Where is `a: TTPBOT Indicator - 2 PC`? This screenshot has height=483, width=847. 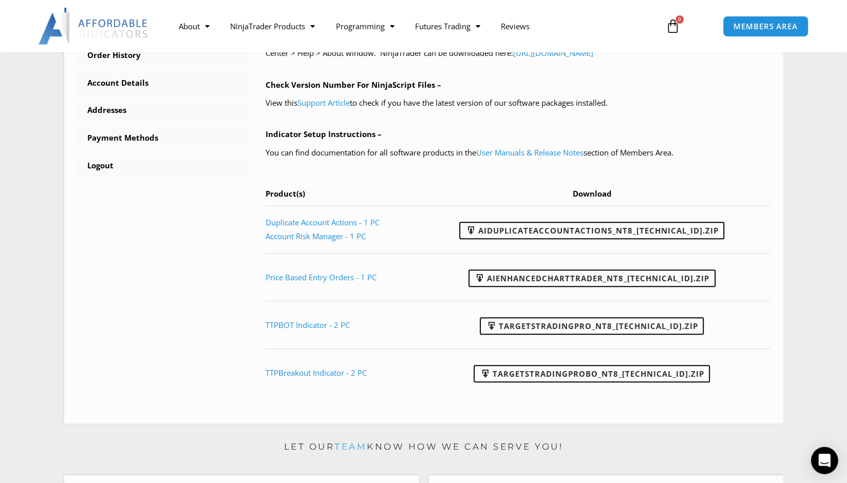
a: TTPBOT Indicator - 2 PC is located at coordinates (308, 325).